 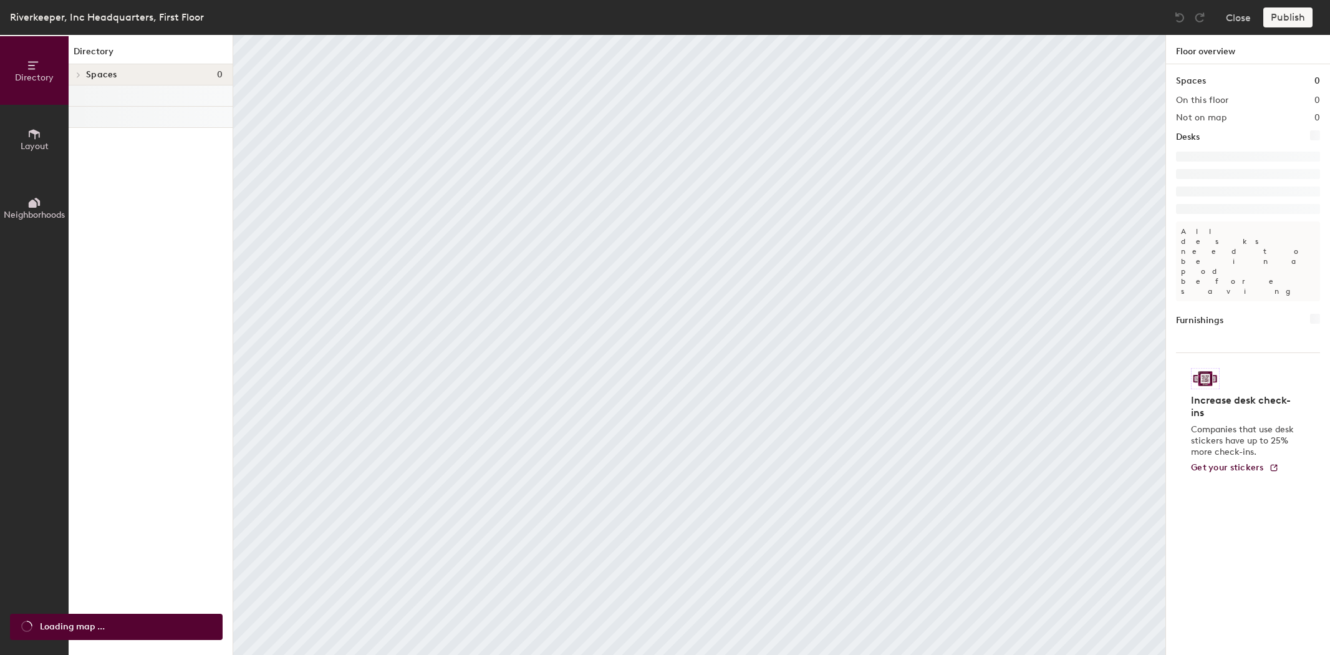 I want to click on h1: Floor overview, so click(x=1248, y=49).